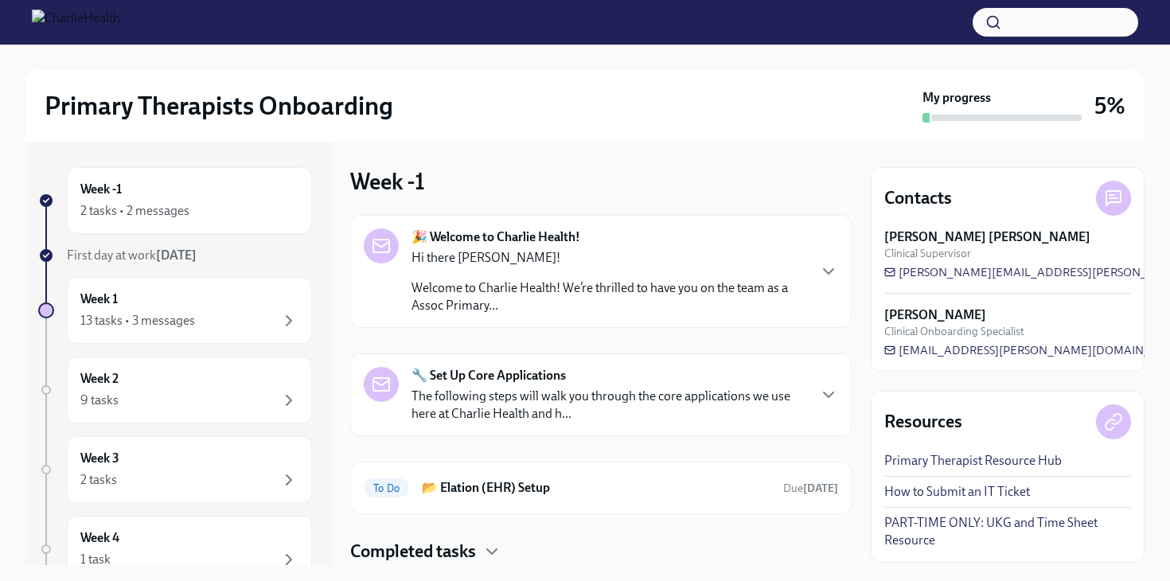 Image resolution: width=1170 pixels, height=581 pixels. I want to click on h6: 📂 Elation (EHR) Setup, so click(596, 488).